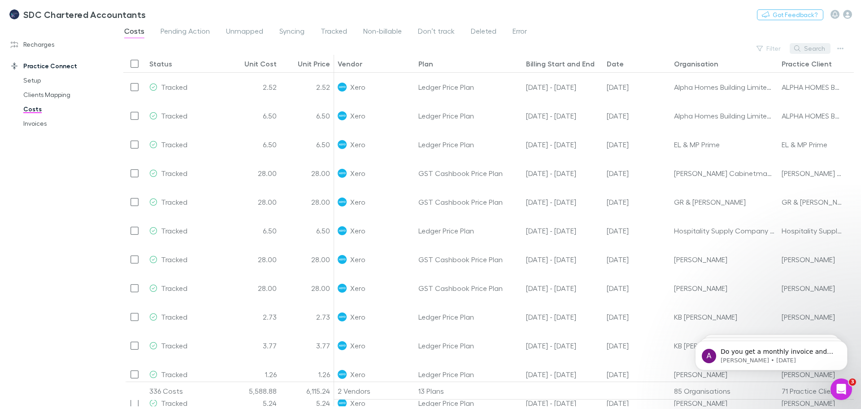  What do you see at coordinates (186, 391) in the screenshot?
I see `div: 336 Costs` at bounding box center [186, 391].